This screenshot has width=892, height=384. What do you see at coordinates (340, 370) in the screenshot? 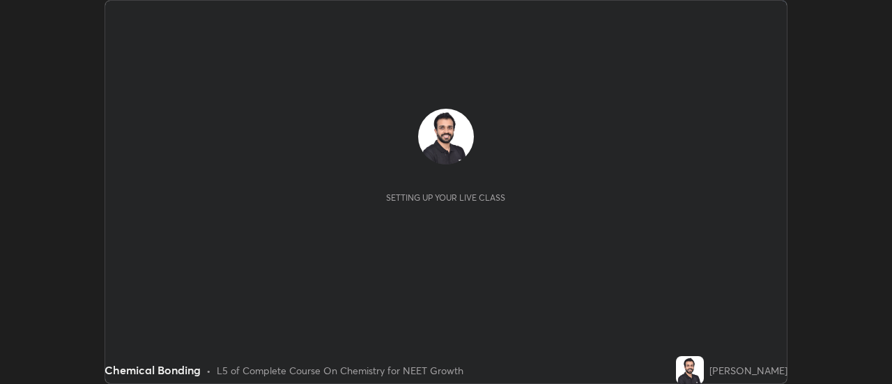
I see `div: L5 of Complete Course On Chemistry for NEET Growth` at bounding box center [340, 370].